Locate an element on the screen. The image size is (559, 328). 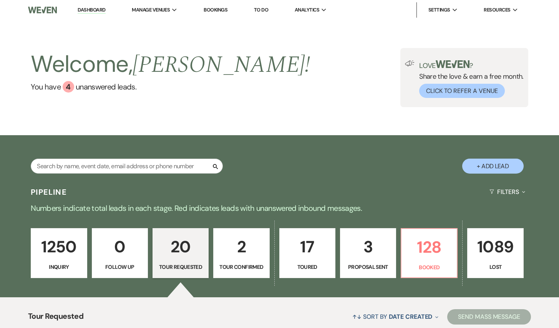
img: weven-logo-green.svg is located at coordinates (453, 64).